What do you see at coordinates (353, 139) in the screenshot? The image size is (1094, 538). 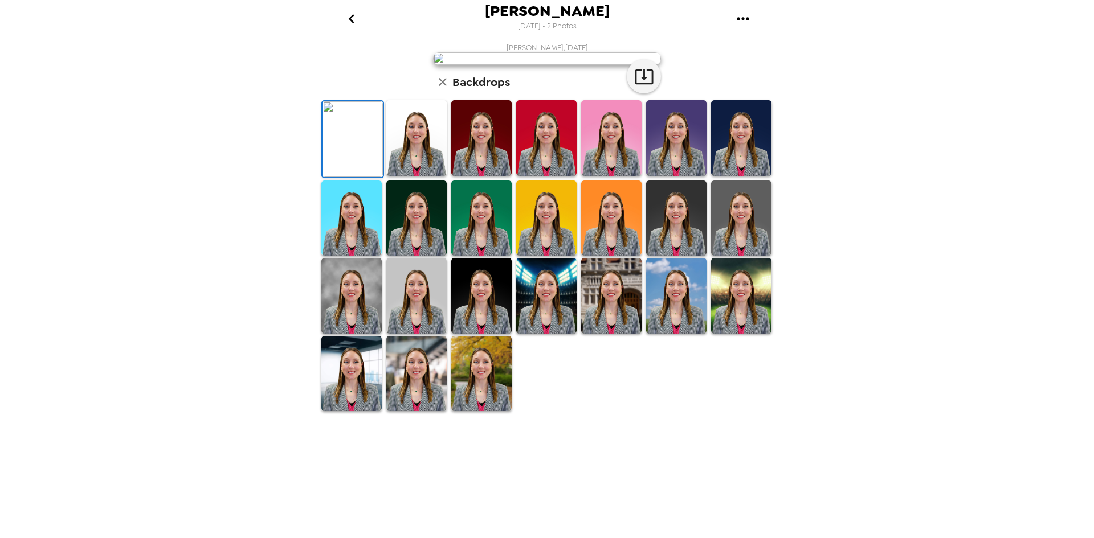 I see `img: Original` at bounding box center [353, 139].